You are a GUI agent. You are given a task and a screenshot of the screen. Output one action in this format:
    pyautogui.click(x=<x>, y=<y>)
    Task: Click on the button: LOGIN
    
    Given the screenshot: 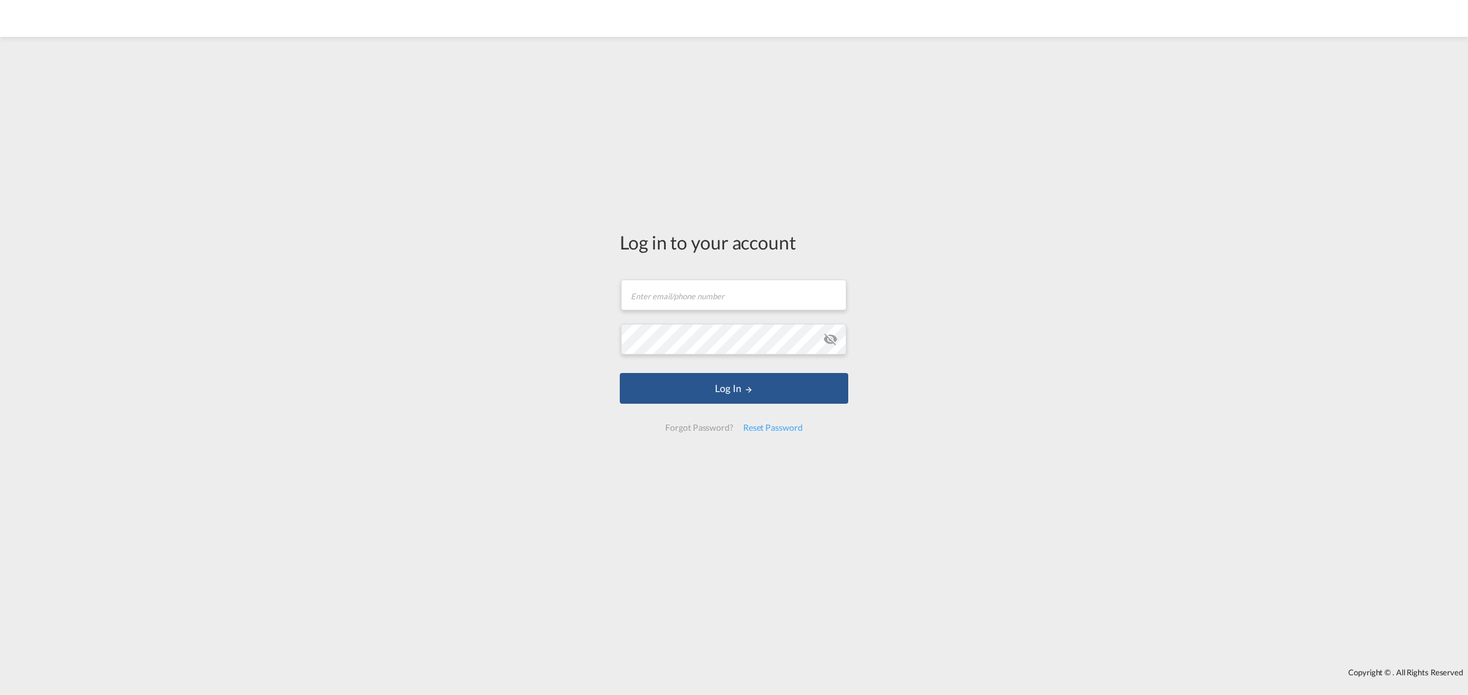 What is the action you would take?
    pyautogui.click(x=734, y=388)
    